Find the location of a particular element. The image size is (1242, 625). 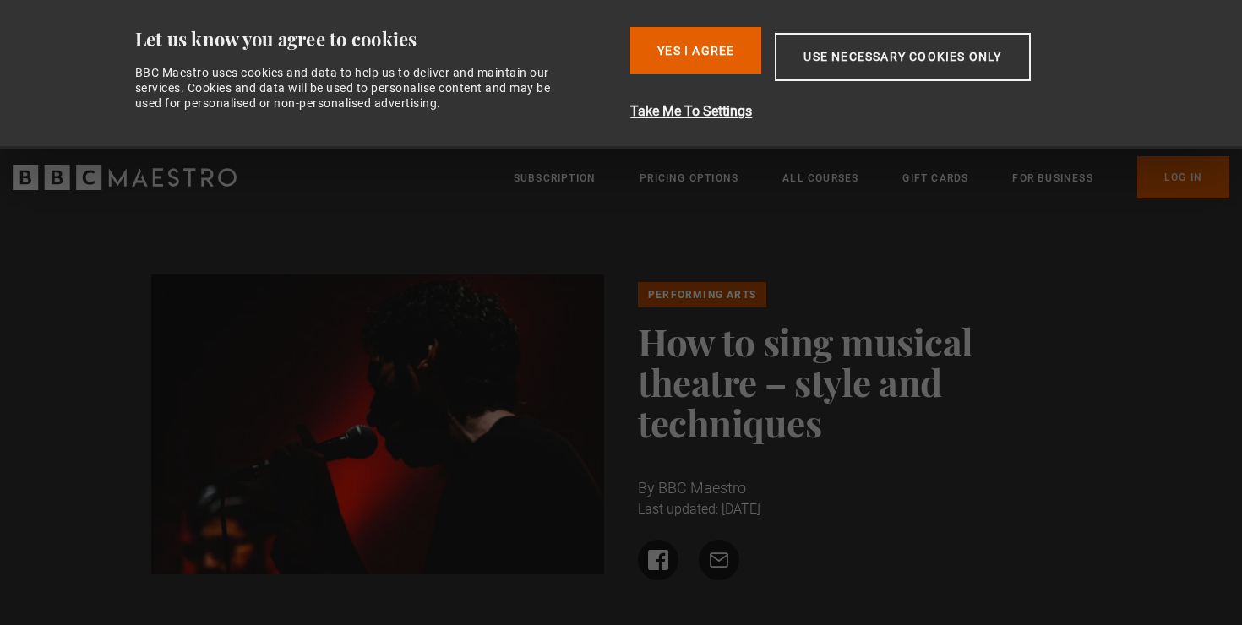

button: Use necessary cookies only is located at coordinates (902, 57).